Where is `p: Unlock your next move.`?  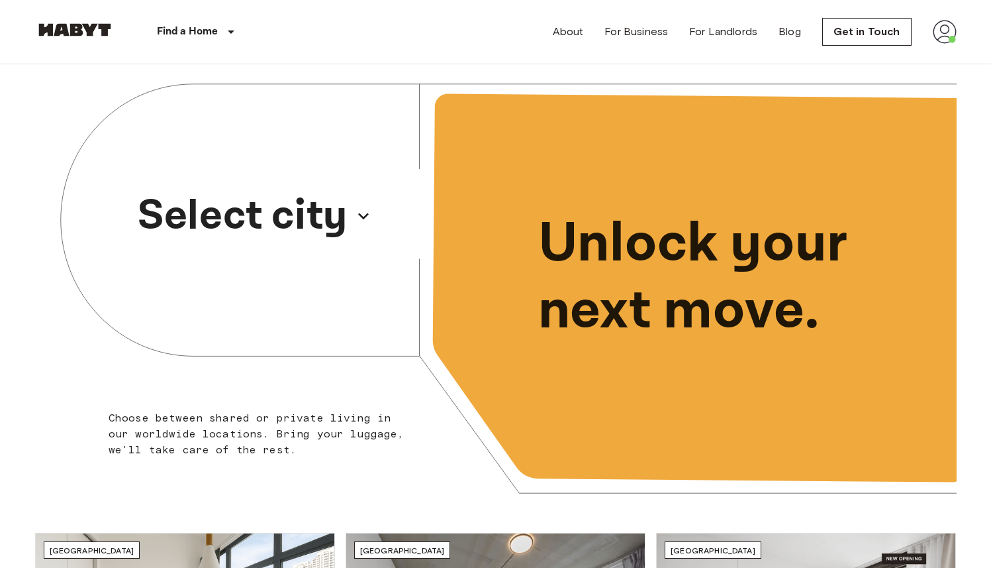
p: Unlock your next move. is located at coordinates (737, 277).